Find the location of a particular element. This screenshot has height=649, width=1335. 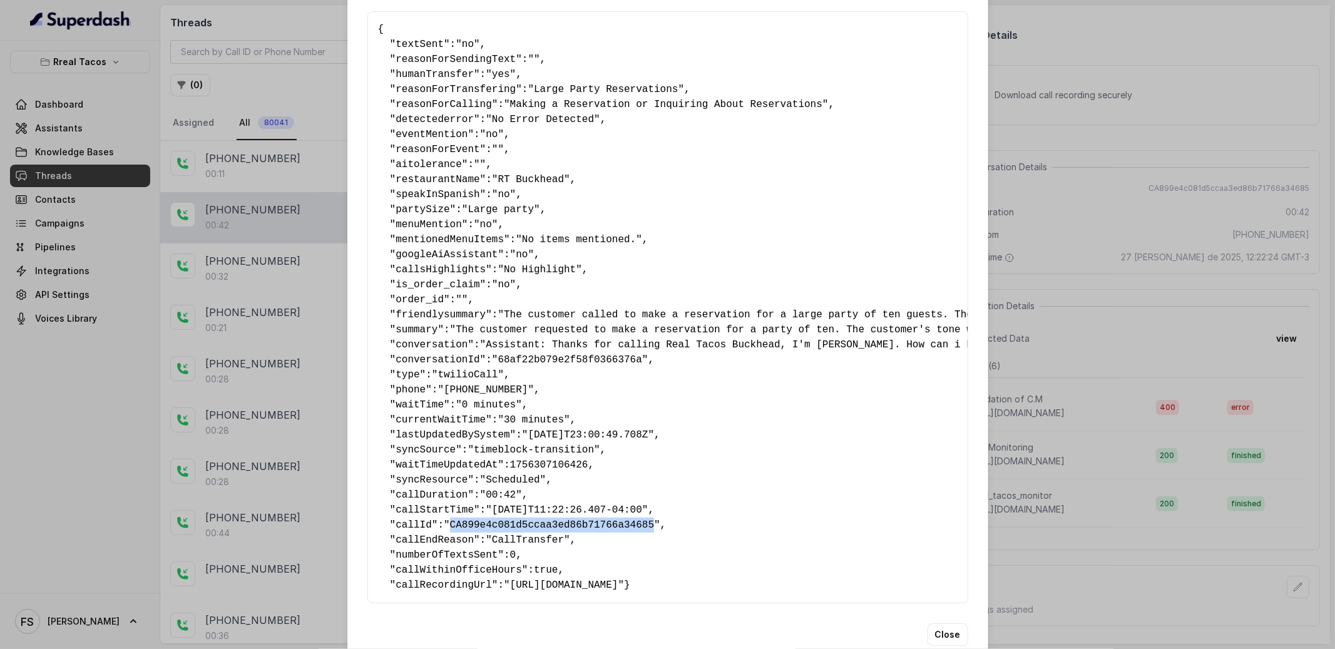

span: callEndReason is located at coordinates (434, 540).